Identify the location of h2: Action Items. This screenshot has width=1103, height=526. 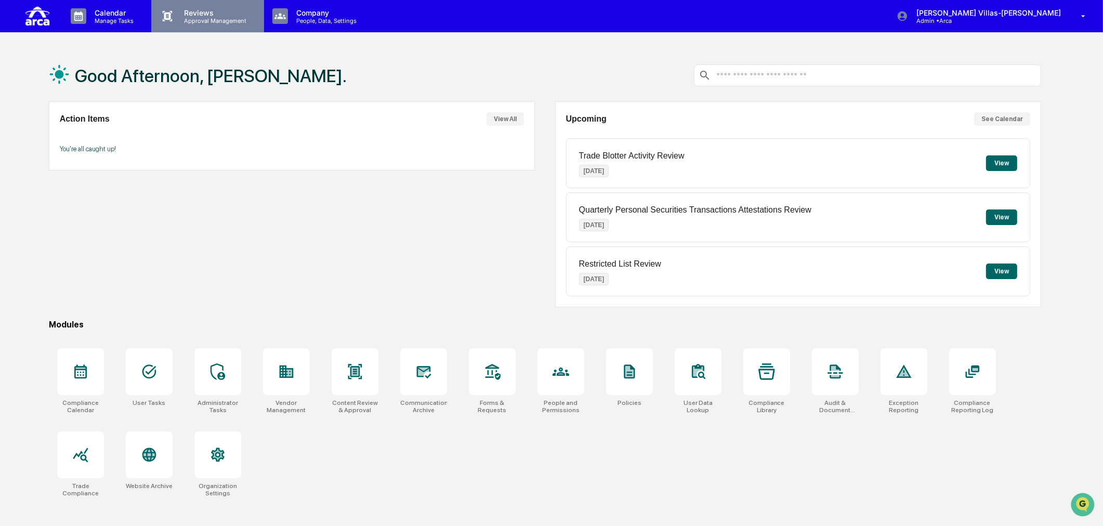
(85, 119).